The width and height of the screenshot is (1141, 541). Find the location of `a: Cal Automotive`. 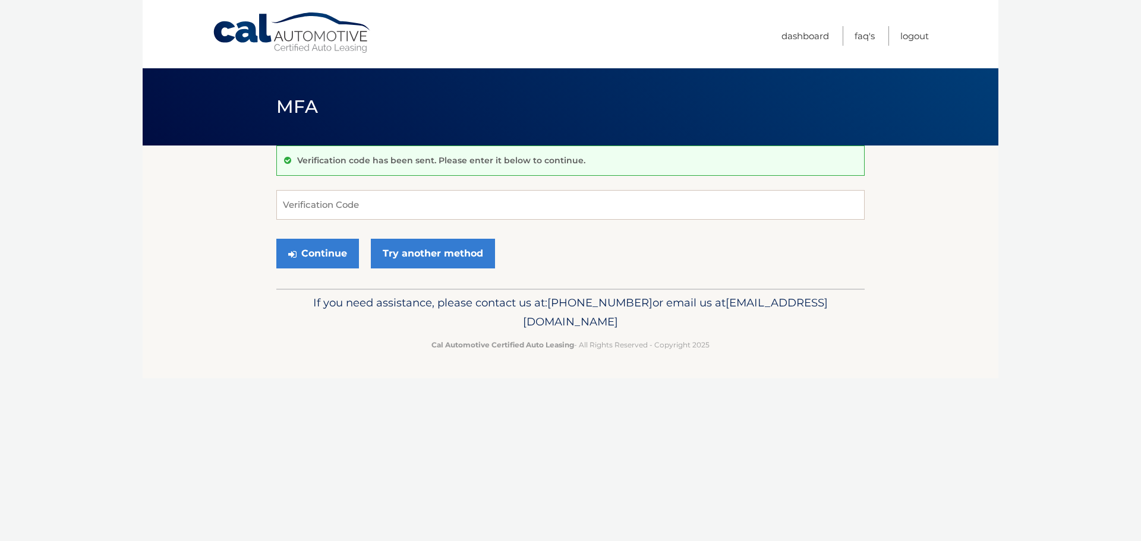

a: Cal Automotive is located at coordinates (292, 33).